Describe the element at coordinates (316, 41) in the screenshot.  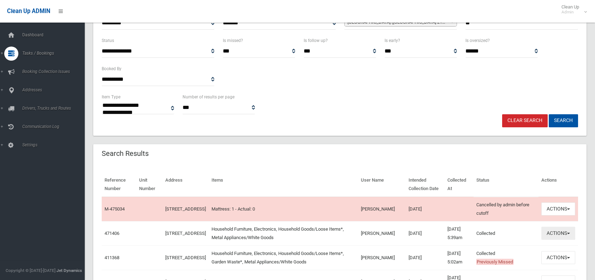
I see `label: Is follow up?` at that location.